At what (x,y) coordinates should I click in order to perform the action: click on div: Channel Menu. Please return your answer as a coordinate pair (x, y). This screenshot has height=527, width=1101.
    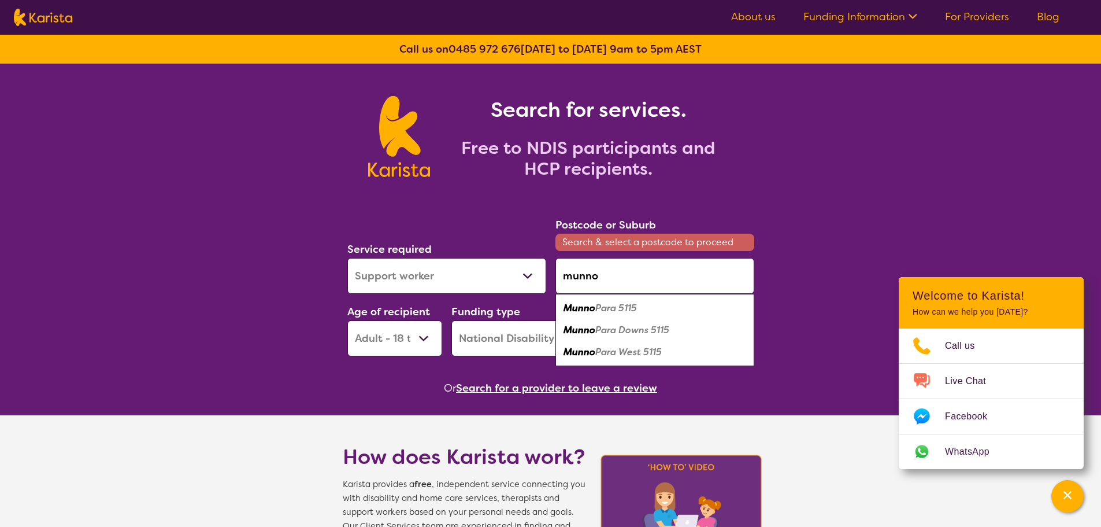
    Looking at the image, I should click on (991, 373).